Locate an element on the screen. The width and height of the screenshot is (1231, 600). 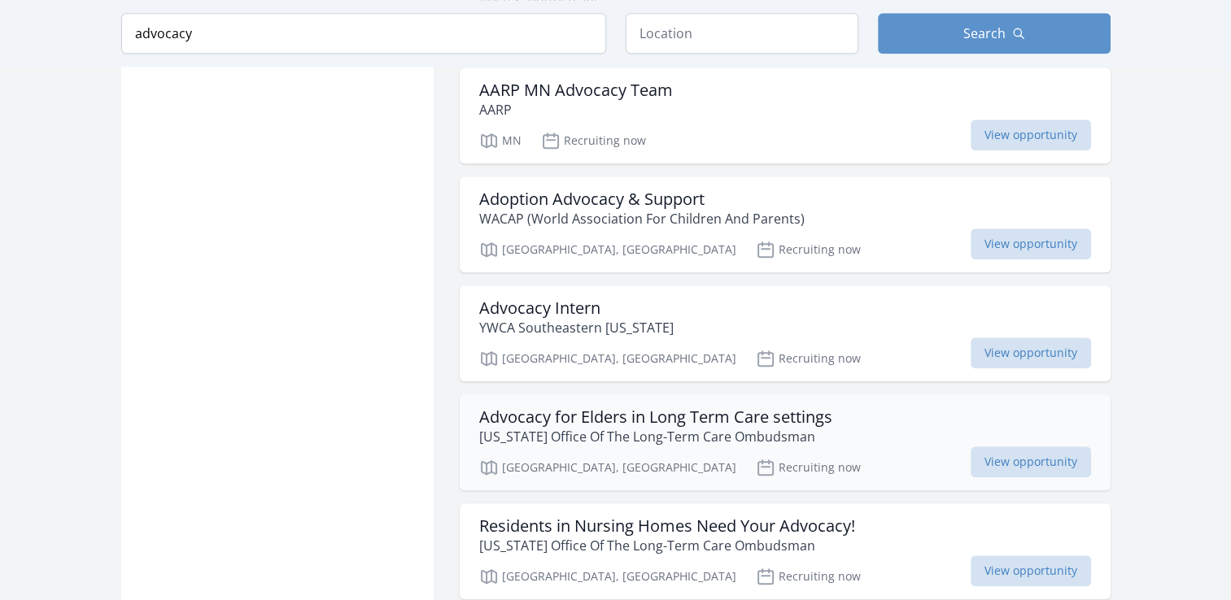
input: Keyword is located at coordinates (364, 33).